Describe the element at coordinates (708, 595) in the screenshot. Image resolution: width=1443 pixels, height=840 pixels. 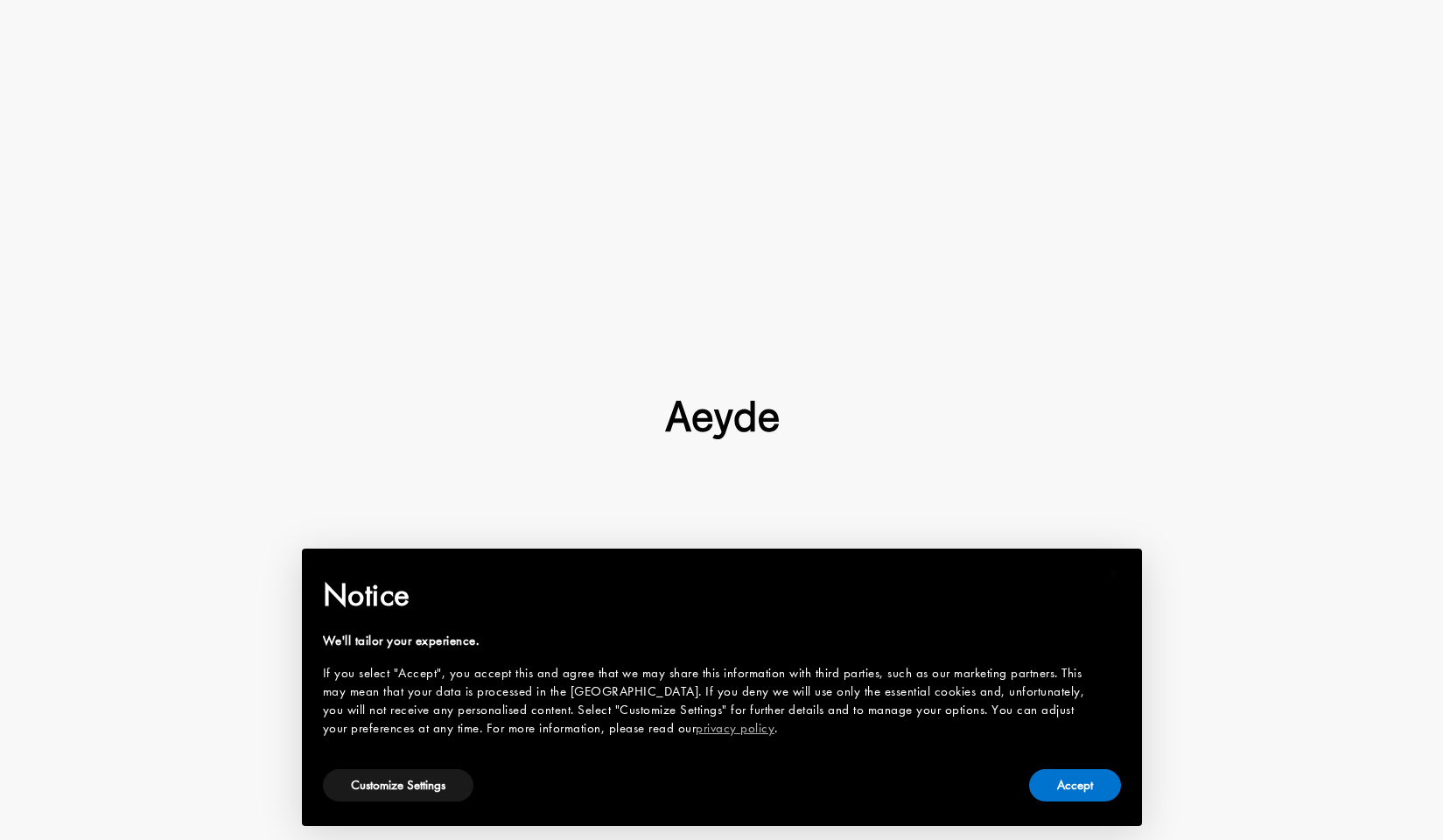
I see `h2: Notice` at that location.